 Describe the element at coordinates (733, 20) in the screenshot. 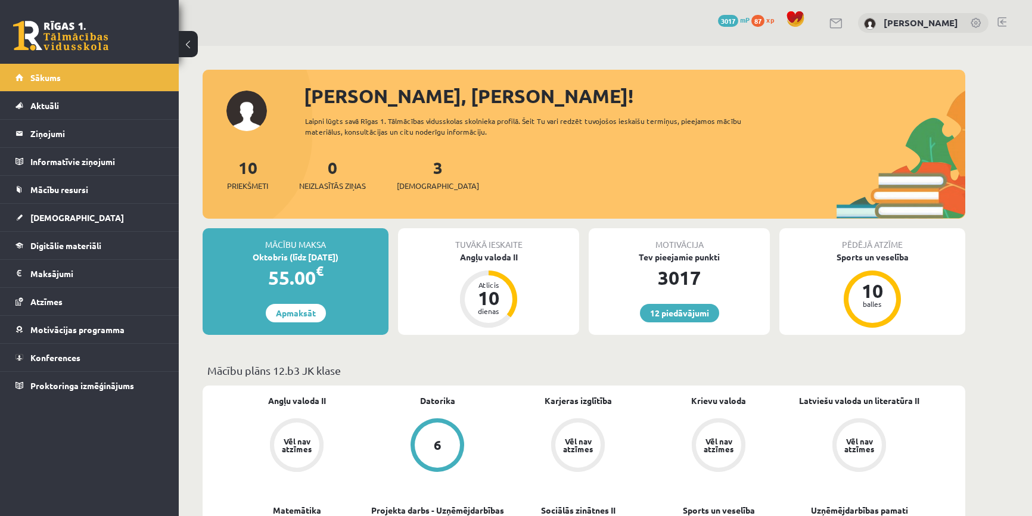

I see `a: 3017 mP` at that location.